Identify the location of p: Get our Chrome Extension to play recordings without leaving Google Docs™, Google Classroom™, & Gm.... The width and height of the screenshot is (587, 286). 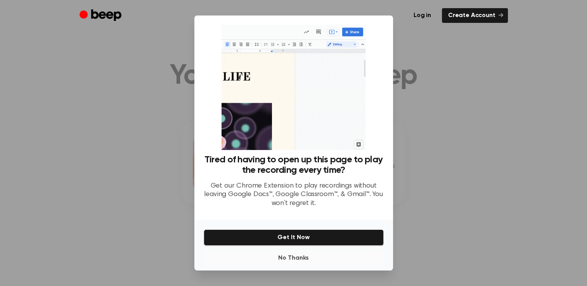
(293, 195).